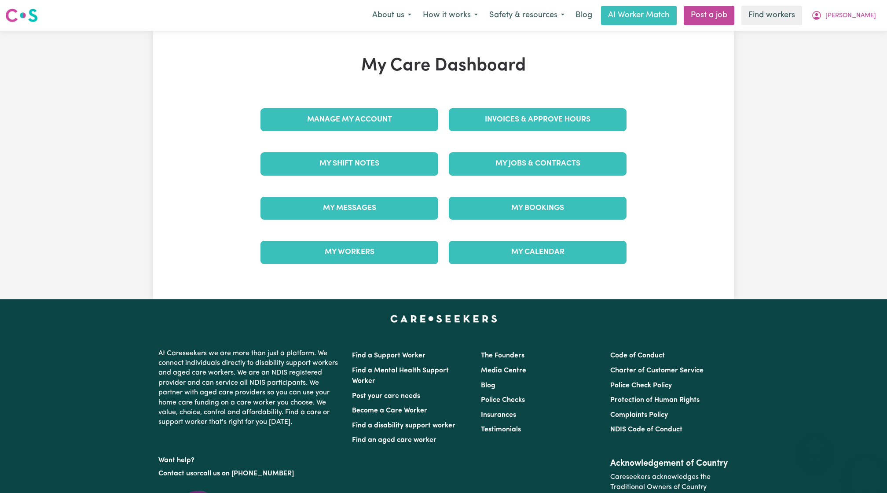 The height and width of the screenshot is (493, 887). What do you see at coordinates (538, 164) in the screenshot?
I see `a: My Jobs & Contracts` at bounding box center [538, 164].